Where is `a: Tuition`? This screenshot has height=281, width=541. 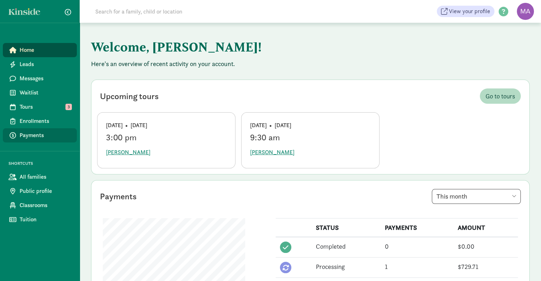 a: Tuition is located at coordinates (40, 220).